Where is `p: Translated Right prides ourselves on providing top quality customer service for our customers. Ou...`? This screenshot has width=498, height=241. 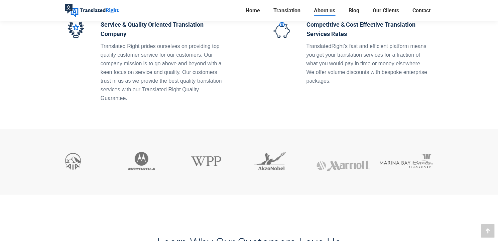
p: Translated Right prides ourselves on providing top quality customer service for our customers. Ou... is located at coordinates (162, 72).